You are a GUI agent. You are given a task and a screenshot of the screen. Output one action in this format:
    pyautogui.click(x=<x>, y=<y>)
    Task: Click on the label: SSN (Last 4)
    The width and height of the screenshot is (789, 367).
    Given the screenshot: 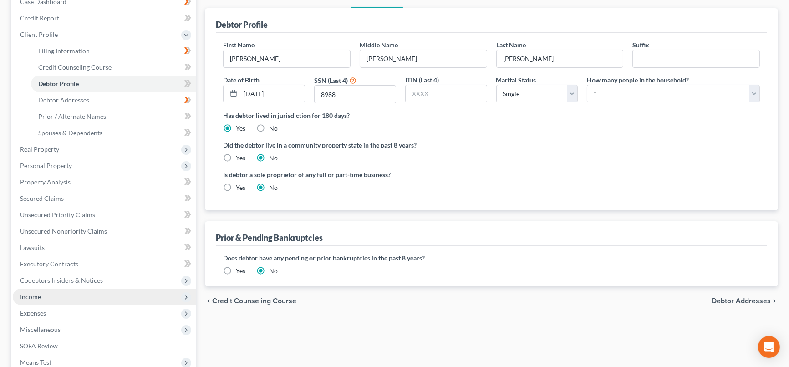 What is the action you would take?
    pyautogui.click(x=331, y=80)
    